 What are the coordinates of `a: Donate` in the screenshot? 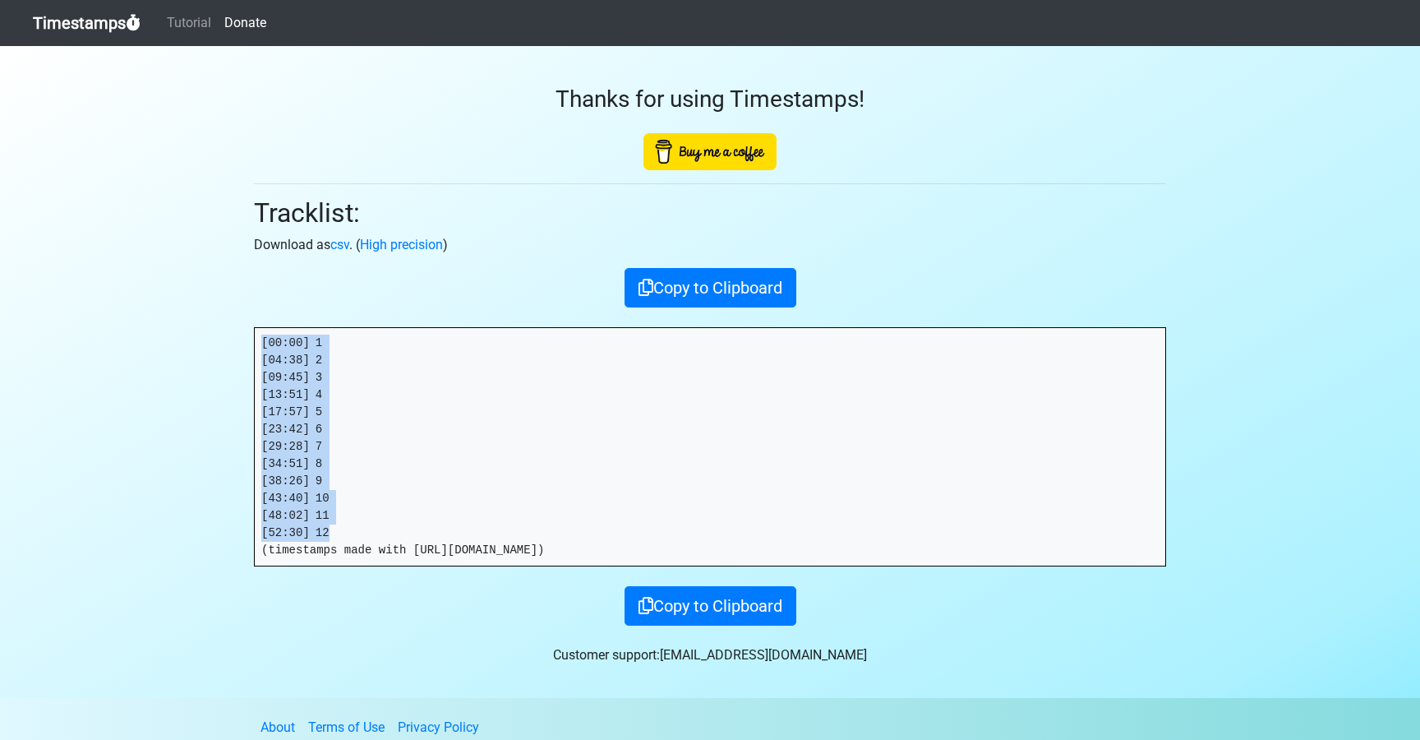 It's located at (245, 23).